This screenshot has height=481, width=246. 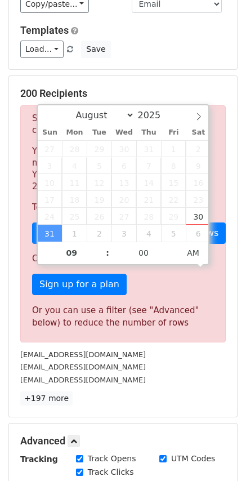 I want to click on span: August 11, 2025, so click(x=74, y=182).